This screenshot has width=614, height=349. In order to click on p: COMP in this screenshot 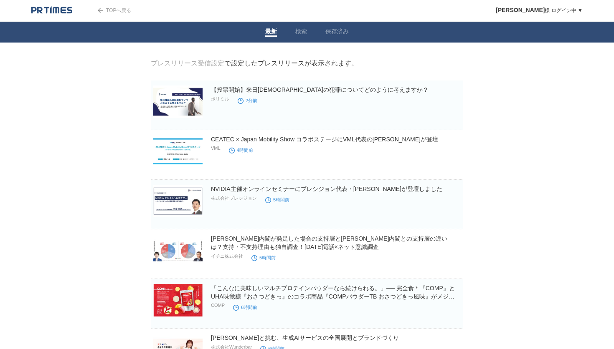, I will do `click(218, 306)`.